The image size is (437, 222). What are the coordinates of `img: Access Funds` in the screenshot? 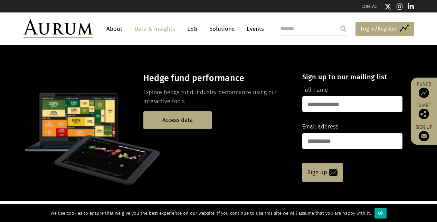 It's located at (424, 93).